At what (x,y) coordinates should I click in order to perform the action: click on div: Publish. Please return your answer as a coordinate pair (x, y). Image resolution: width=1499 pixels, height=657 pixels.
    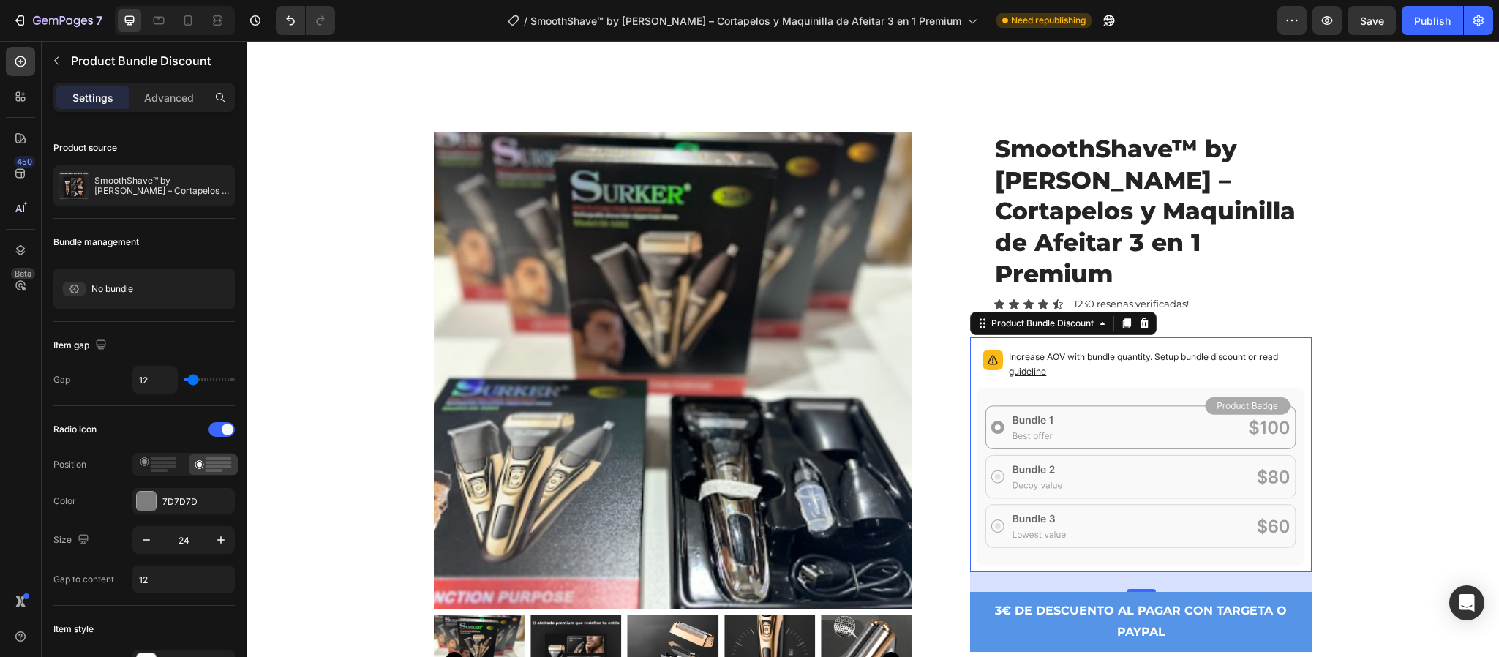
    Looking at the image, I should click on (1432, 20).